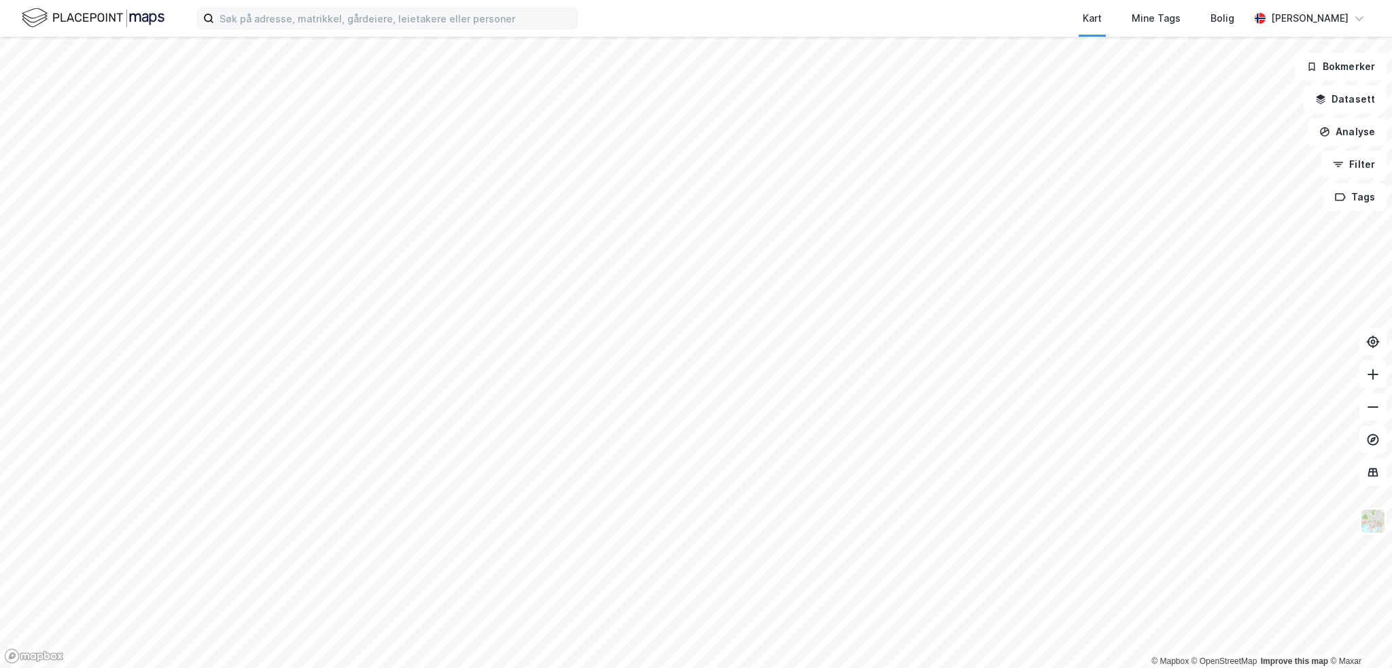 The height and width of the screenshot is (668, 1392). Describe the element at coordinates (1355, 197) in the screenshot. I see `button: Tags` at that location.